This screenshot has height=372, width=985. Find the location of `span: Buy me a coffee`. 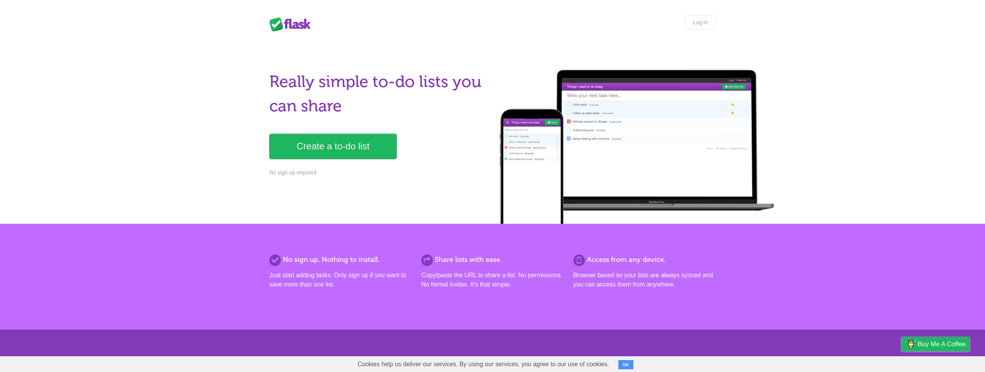

span: Buy me a coffee is located at coordinates (941, 343).